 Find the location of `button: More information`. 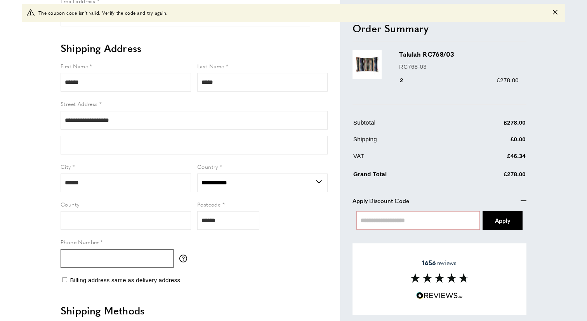

button: More information is located at coordinates (185, 259).